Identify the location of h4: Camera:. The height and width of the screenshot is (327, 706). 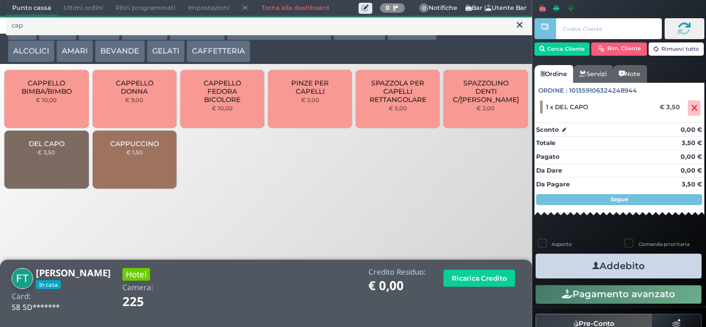
(138, 287).